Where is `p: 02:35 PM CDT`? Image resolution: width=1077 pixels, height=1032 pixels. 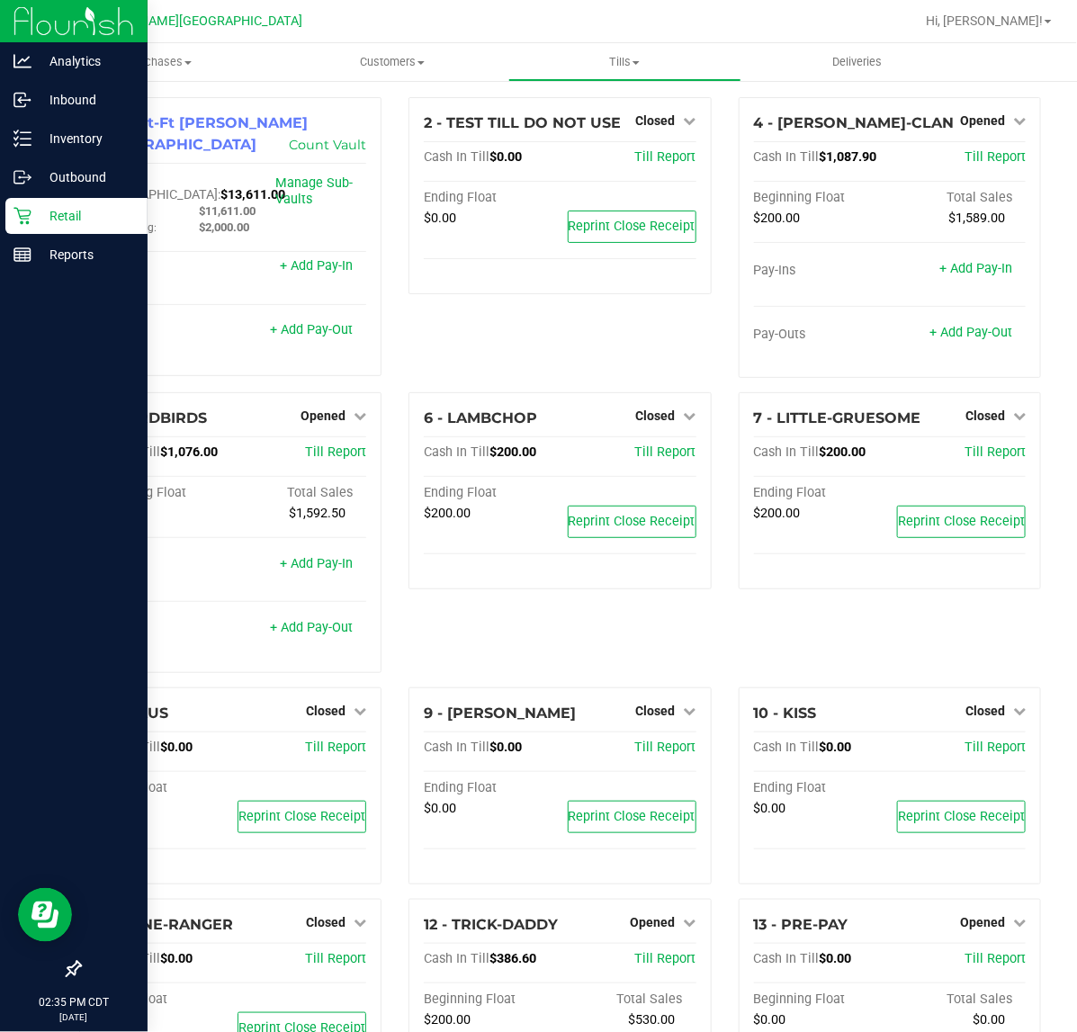
p: 02:35 PM CDT is located at coordinates (74, 1002).